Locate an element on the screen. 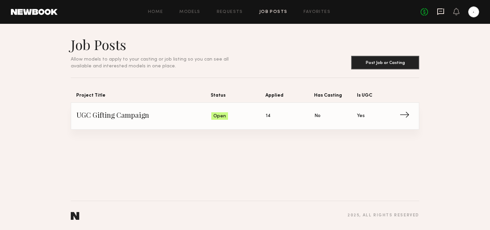  a: UGC Gifting CampaignOpen14NoYes→ is located at coordinates (245, 116).